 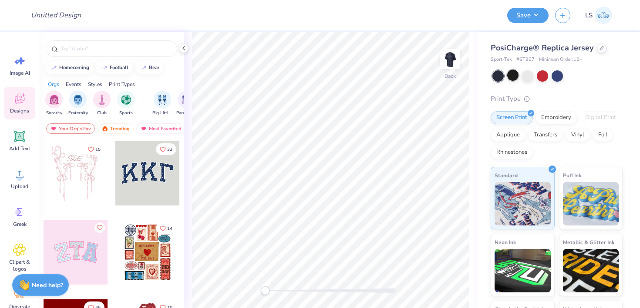 I want to click on span: Greek, so click(x=20, y=225).